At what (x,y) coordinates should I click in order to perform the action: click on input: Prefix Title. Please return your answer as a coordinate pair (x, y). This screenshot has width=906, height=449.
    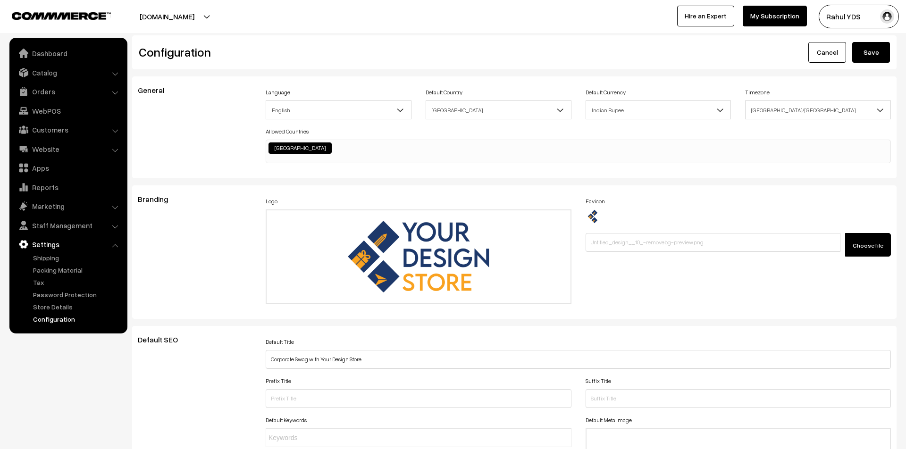
    Looking at the image, I should click on (419, 399).